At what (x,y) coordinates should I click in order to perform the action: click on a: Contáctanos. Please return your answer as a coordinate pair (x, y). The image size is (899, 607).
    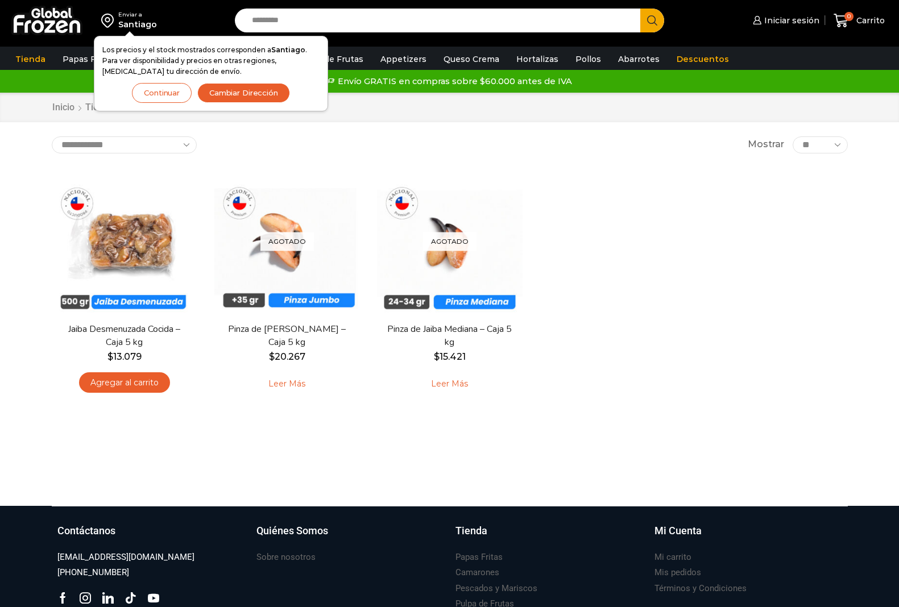
    Looking at the image, I should click on (151, 537).